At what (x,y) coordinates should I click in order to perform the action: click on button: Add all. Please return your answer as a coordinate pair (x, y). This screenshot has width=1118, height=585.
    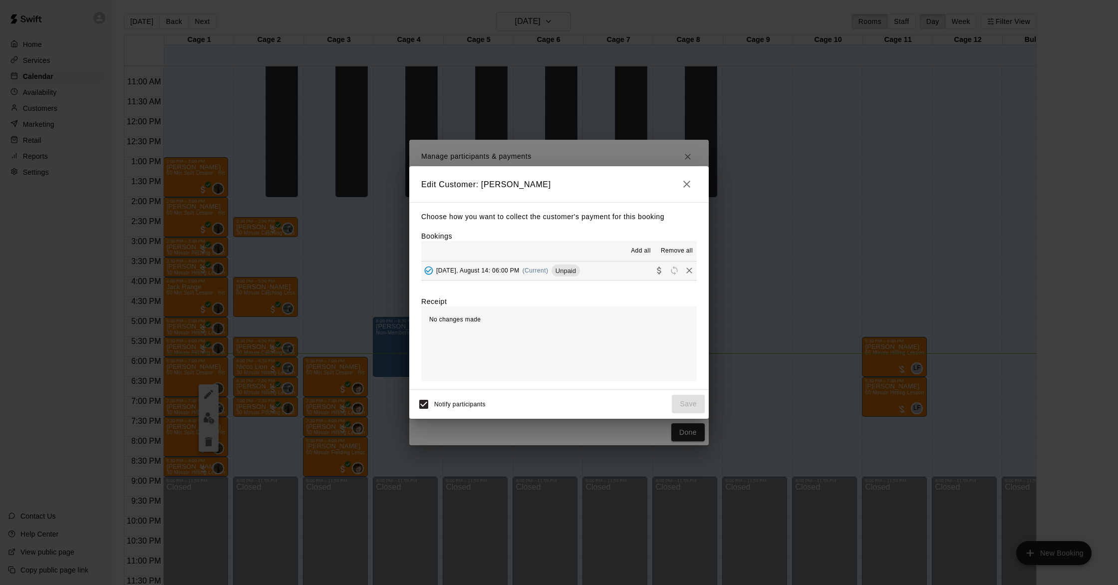
    Looking at the image, I should click on (641, 251).